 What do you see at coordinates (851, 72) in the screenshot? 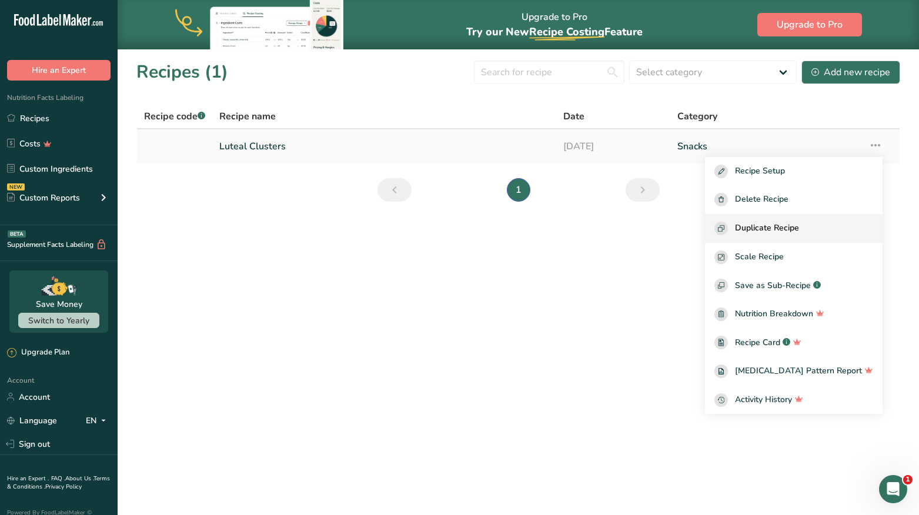
I see `button: Add new recipe` at bounding box center [851, 72].